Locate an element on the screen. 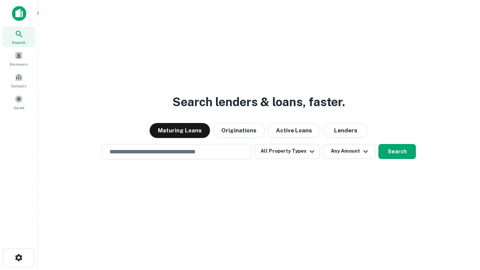  span: Saved is located at coordinates (19, 108).